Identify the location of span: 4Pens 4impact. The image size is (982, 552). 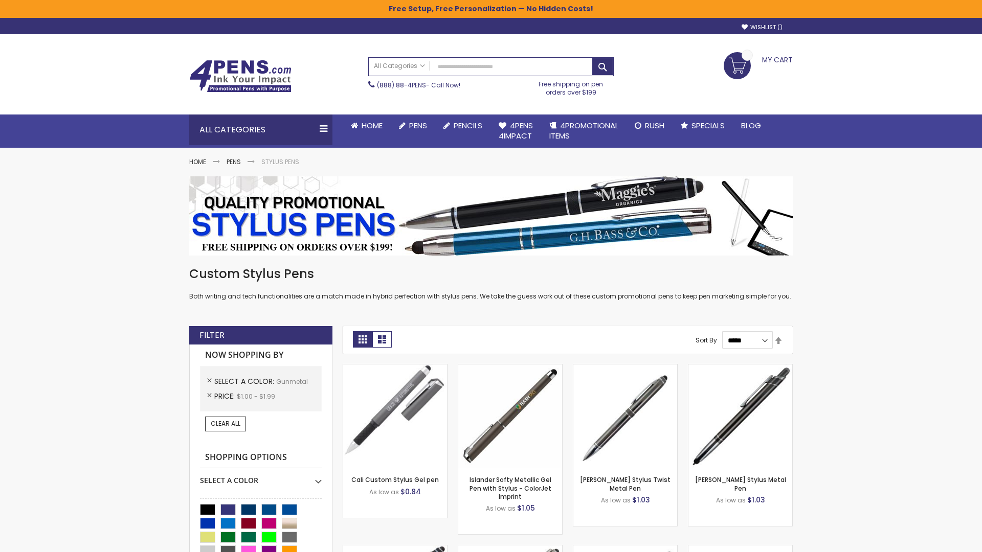
(516, 130).